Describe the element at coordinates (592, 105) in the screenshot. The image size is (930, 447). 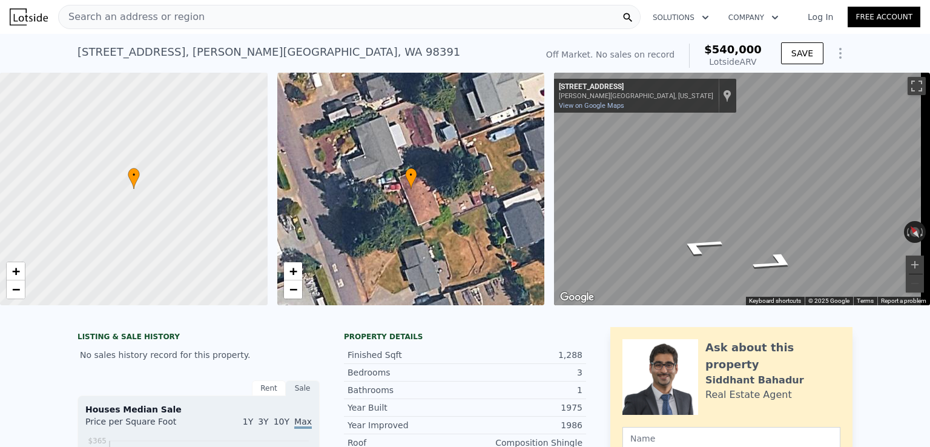
I see `a: View on Google Maps` at that location.